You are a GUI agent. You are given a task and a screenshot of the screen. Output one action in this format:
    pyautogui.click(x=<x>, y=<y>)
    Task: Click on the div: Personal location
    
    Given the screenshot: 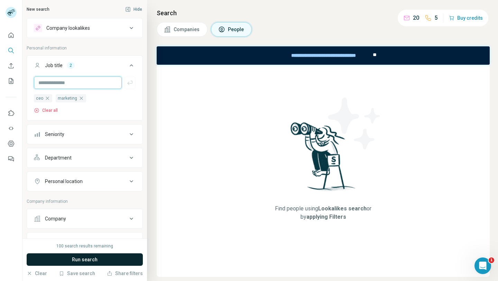 What is the action you would take?
    pyautogui.click(x=64, y=181)
    